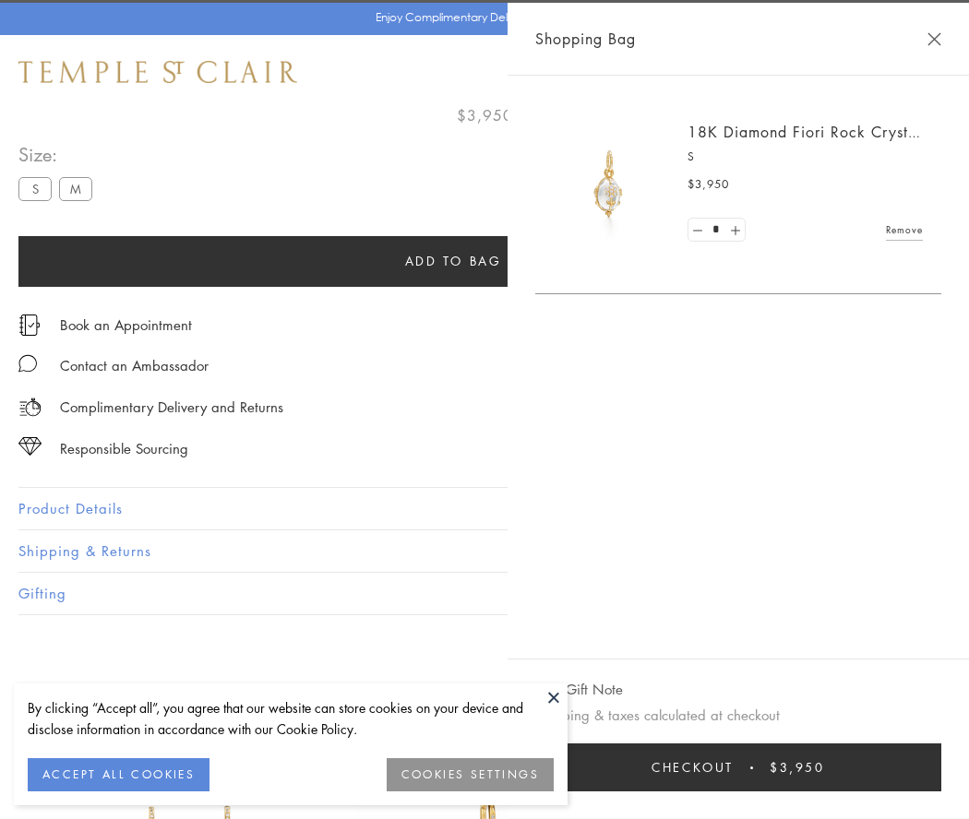 The height and width of the screenshot is (819, 969). Describe the element at coordinates (158, 72) in the screenshot. I see `img: Temple St. Clair` at that location.